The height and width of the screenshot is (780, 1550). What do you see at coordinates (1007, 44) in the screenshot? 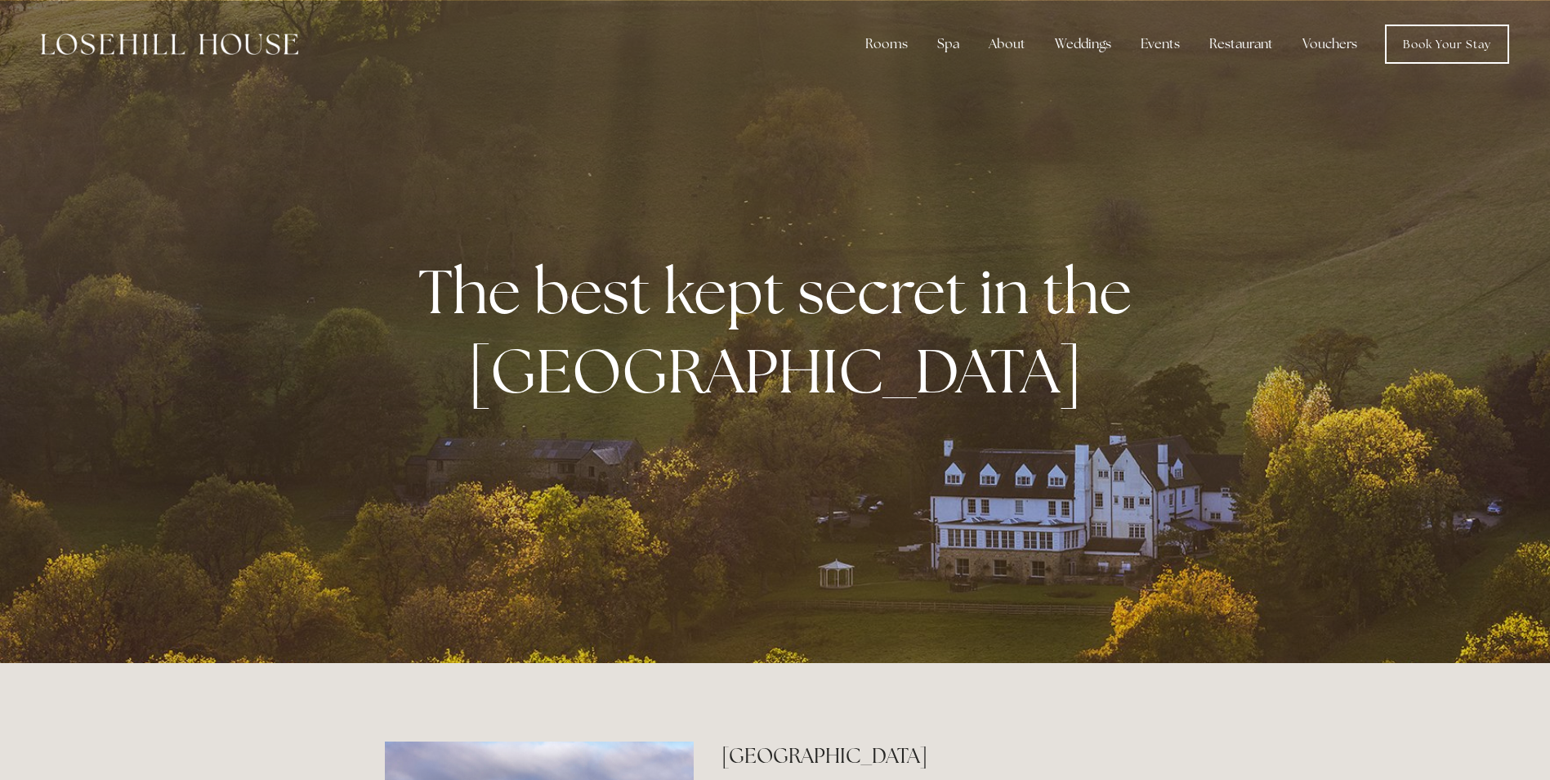
I see `div: About` at bounding box center [1007, 44].